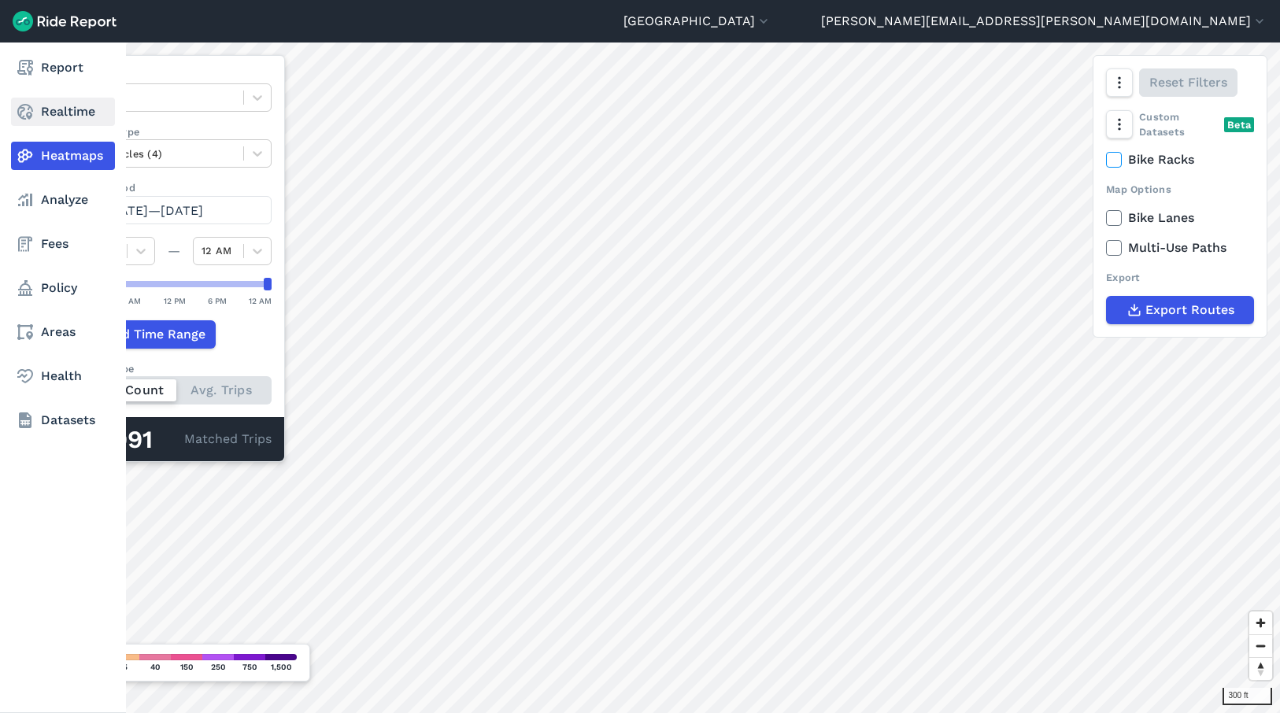  I want to click on img: Ride Report, so click(65, 21).